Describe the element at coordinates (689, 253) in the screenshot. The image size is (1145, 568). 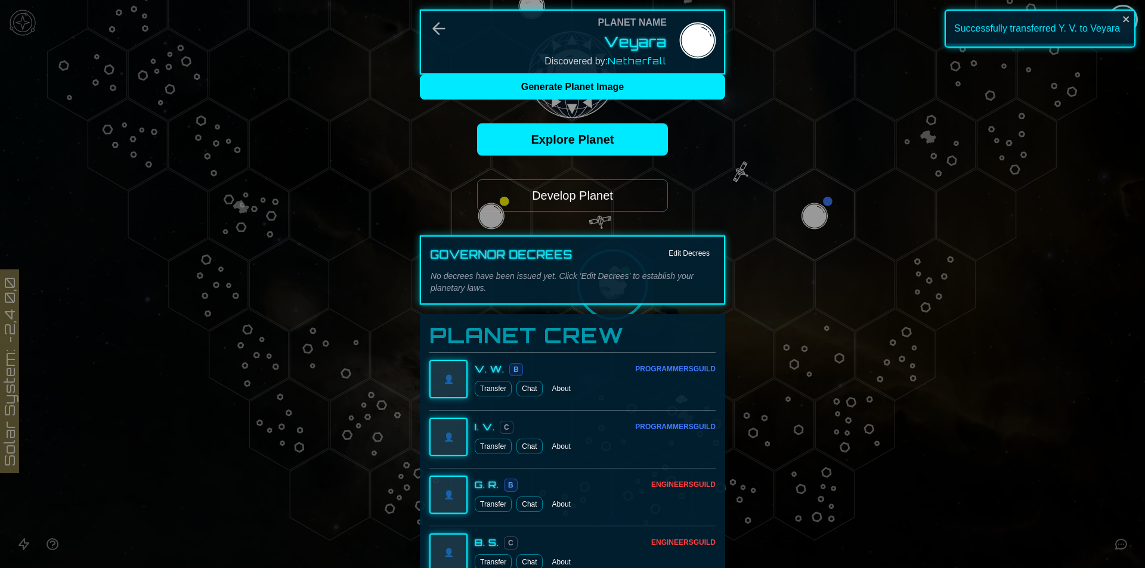
I see `button: Edit Decrees` at that location.